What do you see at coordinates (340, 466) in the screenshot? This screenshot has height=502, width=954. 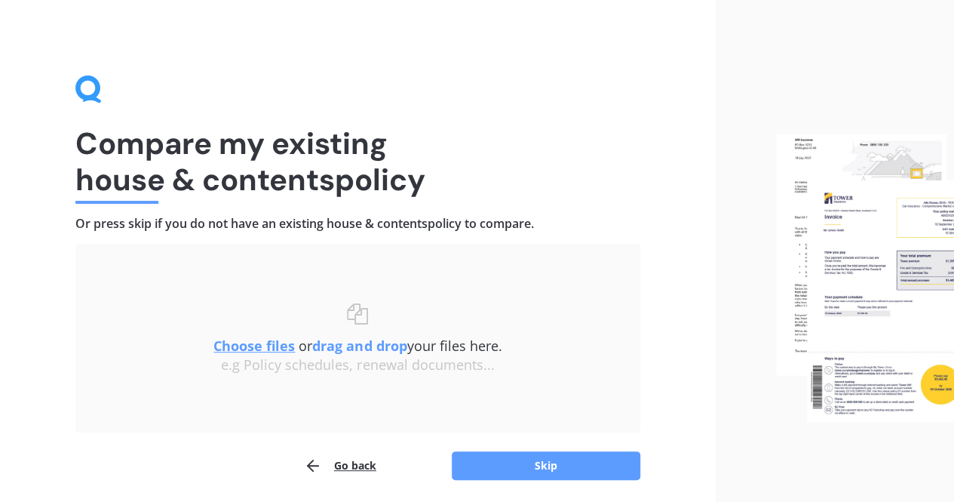 I see `button: Go back` at bounding box center [340, 466].